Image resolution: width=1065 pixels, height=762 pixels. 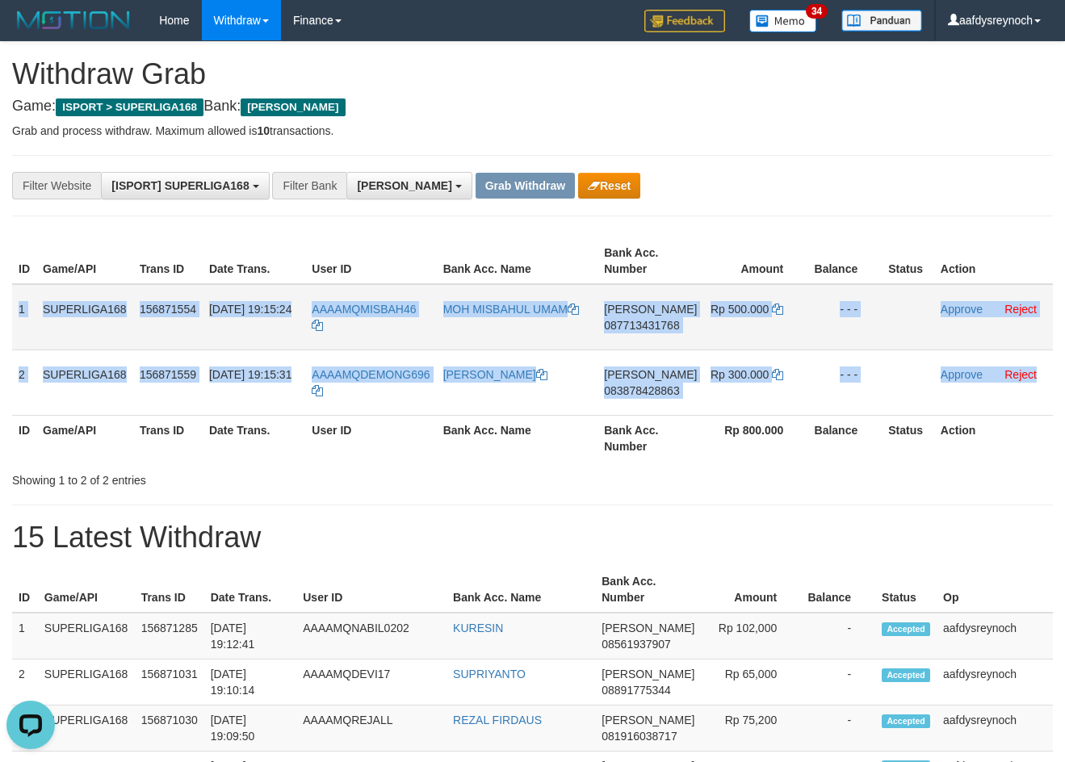 What do you see at coordinates (371, 728) in the screenshot?
I see `td: AAAAMQREJALL` at bounding box center [371, 728].